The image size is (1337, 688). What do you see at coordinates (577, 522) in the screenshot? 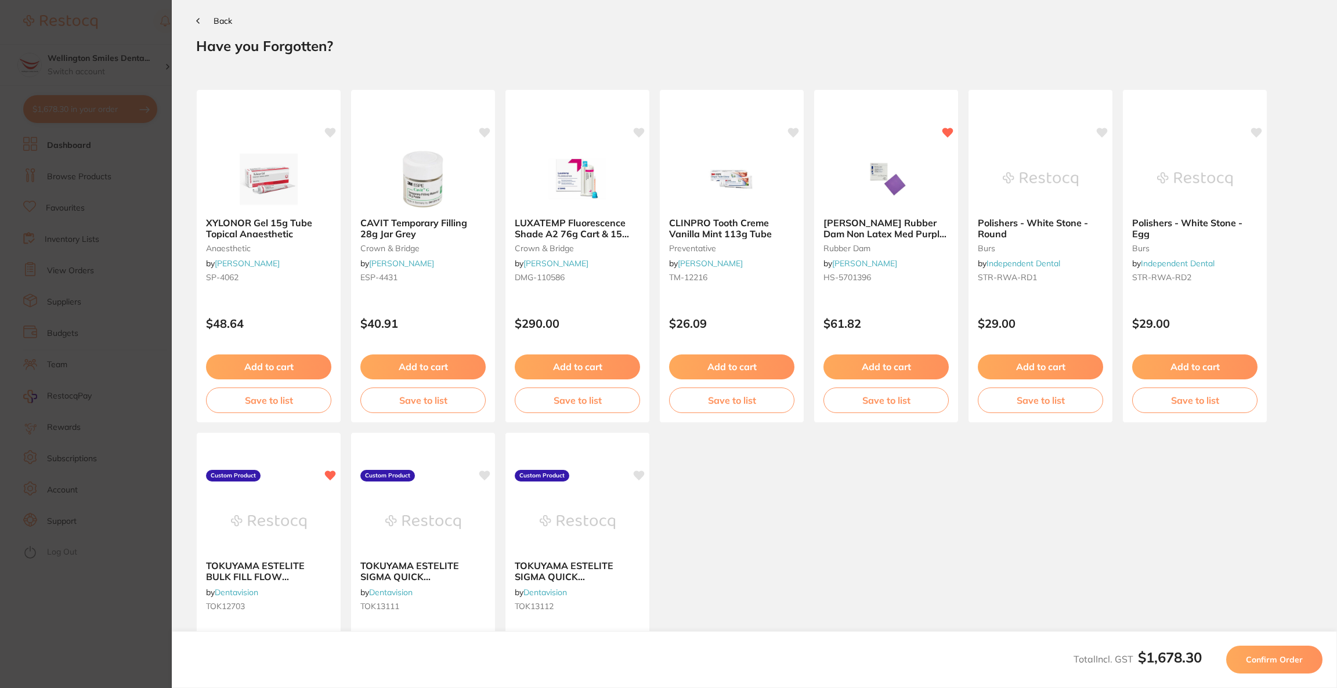
I see `img: TOKUYAMA ESTELITE SIGMA QUICK RESTORATIVE SYRINGE A3 3.8G` at bounding box center [577, 522].